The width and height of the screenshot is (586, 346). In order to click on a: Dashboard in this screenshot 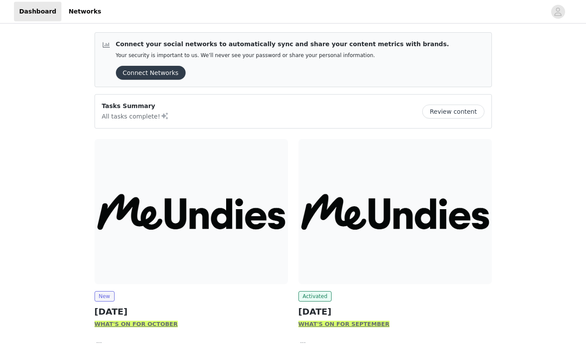, I will do `click(37, 11)`.